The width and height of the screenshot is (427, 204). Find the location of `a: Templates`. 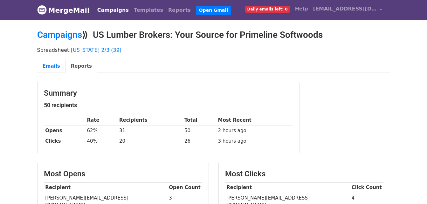

a: Templates is located at coordinates (149, 10).